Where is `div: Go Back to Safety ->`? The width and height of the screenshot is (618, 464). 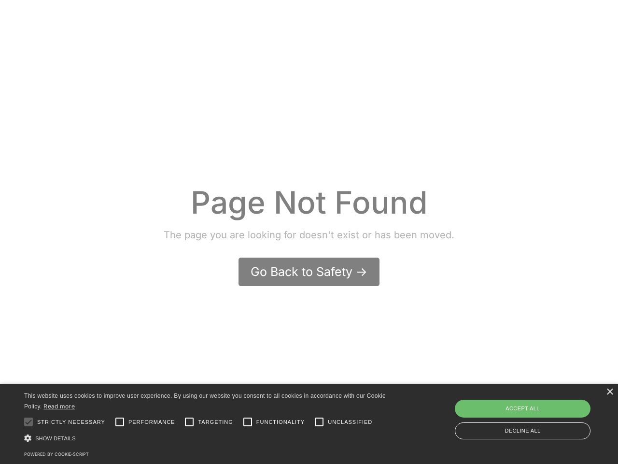 div: Go Back to Safety -> is located at coordinates (309, 271).